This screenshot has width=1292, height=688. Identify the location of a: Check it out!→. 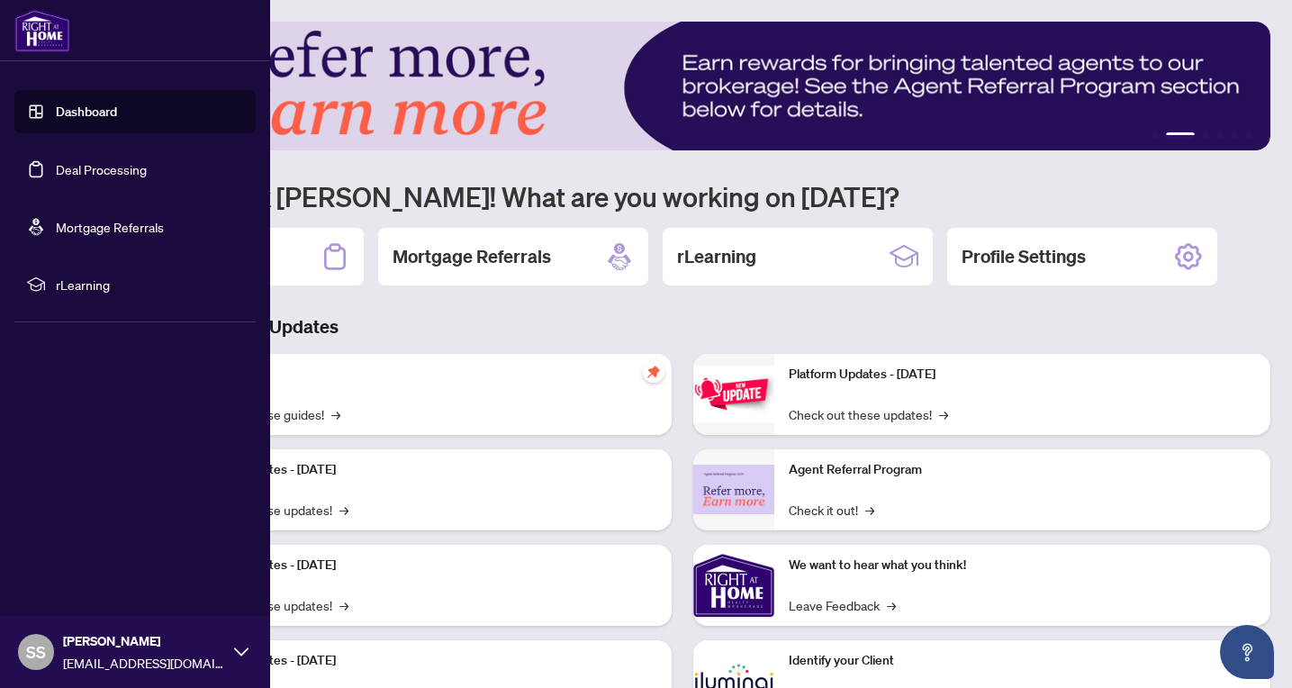
(831, 509).